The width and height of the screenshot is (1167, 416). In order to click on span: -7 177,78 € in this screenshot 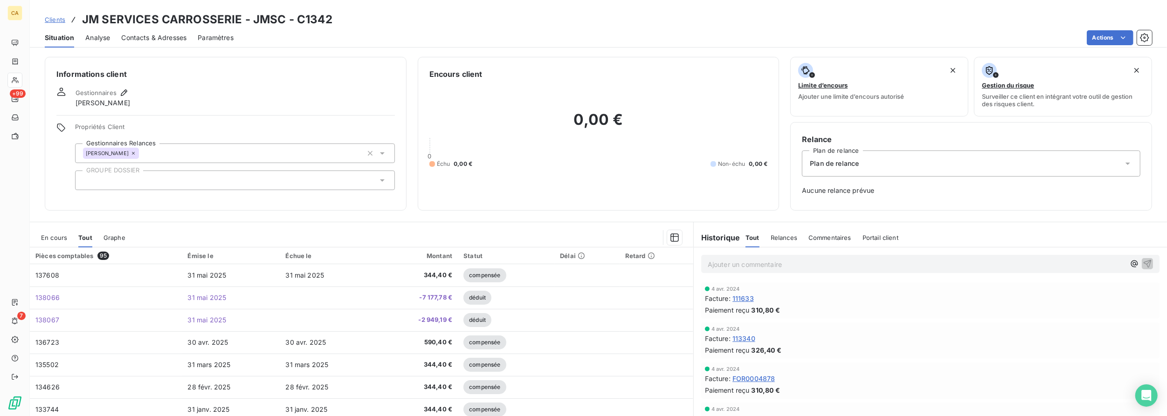, I will do `click(418, 298)`.